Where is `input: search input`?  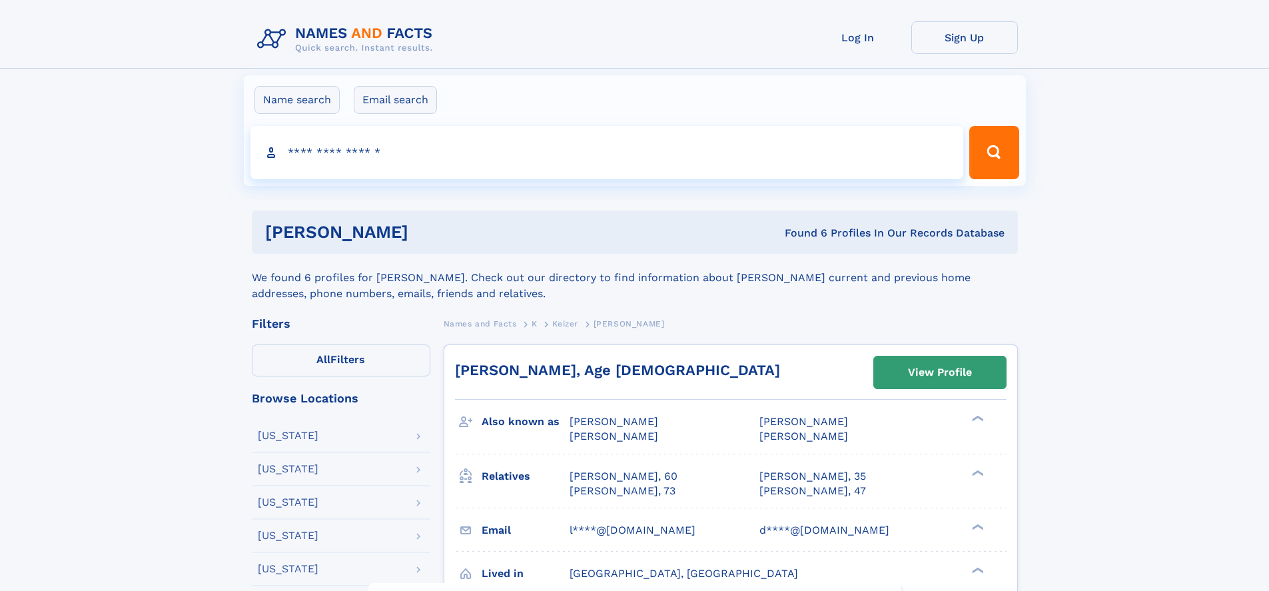
input: search input is located at coordinates (607, 153).